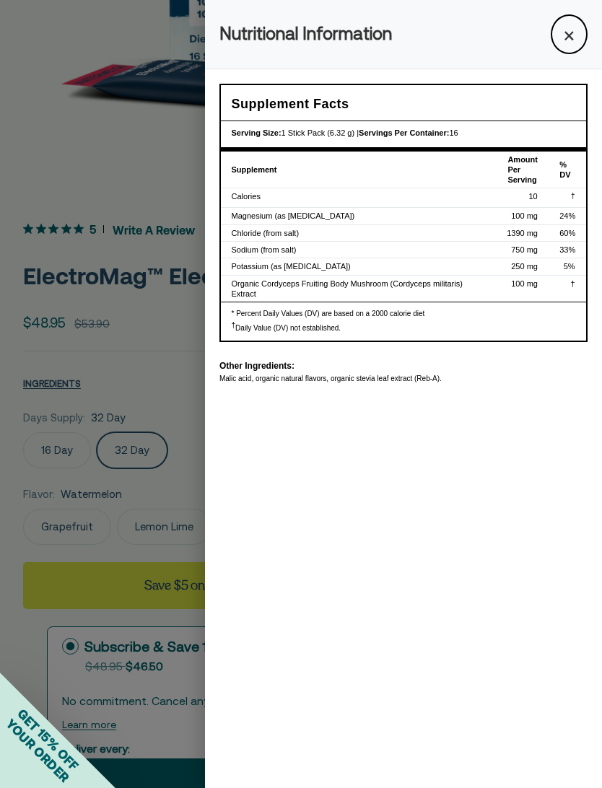 The height and width of the screenshot is (788, 602). I want to click on span: 10, so click(533, 196).